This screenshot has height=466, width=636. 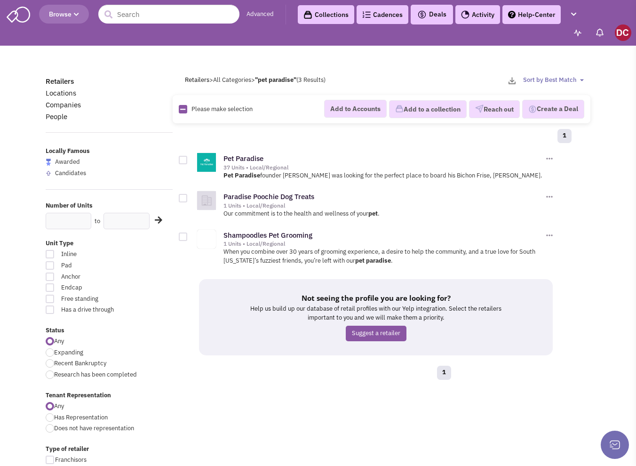 I want to click on a: Cadences, so click(x=383, y=15).